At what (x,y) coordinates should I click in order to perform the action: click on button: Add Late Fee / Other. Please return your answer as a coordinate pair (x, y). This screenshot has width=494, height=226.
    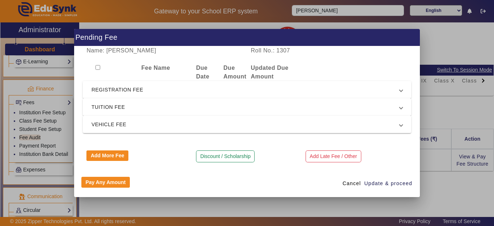
    Looking at the image, I should click on (333, 157).